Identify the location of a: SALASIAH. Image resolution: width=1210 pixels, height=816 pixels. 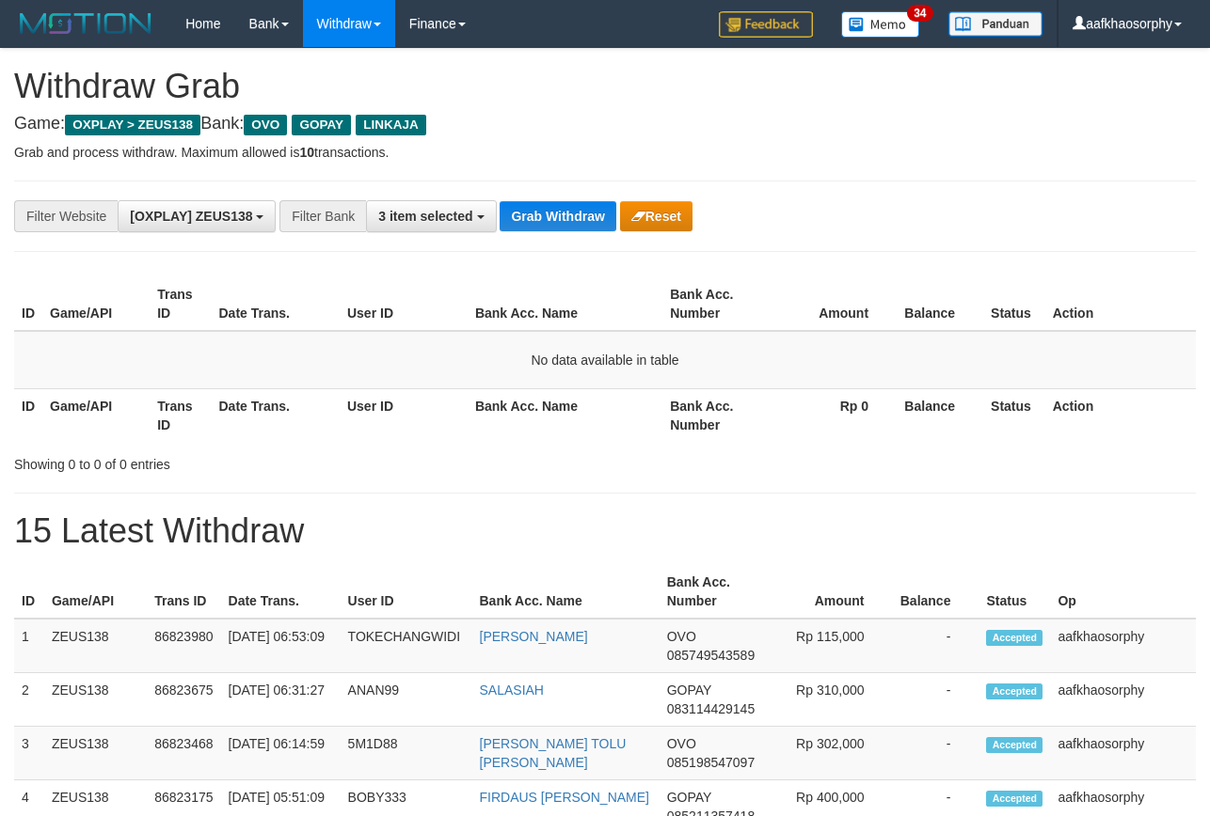
(512, 690).